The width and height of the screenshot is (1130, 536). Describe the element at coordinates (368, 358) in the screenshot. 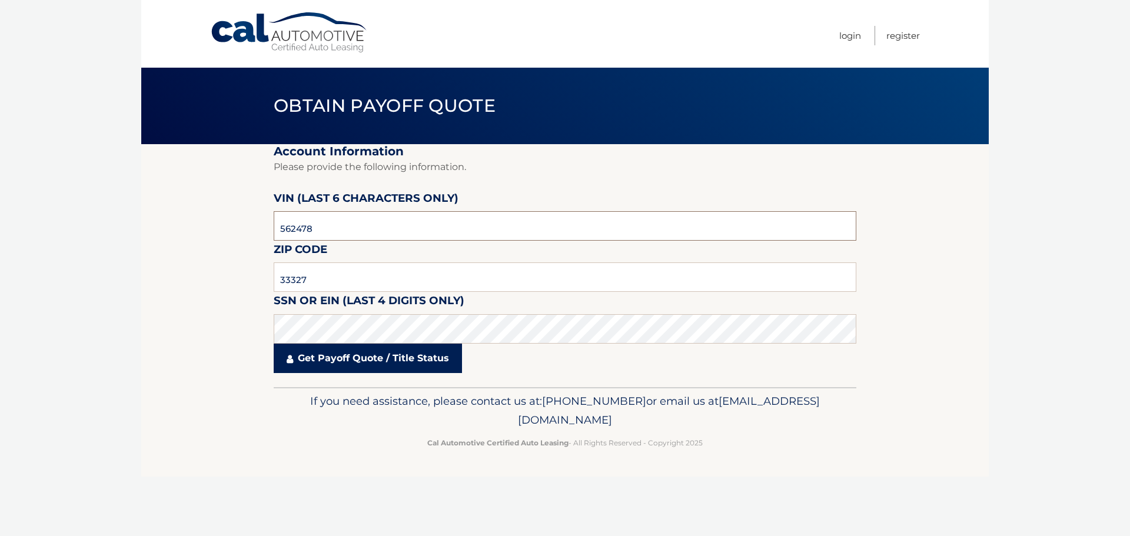

I see `a: Get Payoff Quote / Title Status` at that location.